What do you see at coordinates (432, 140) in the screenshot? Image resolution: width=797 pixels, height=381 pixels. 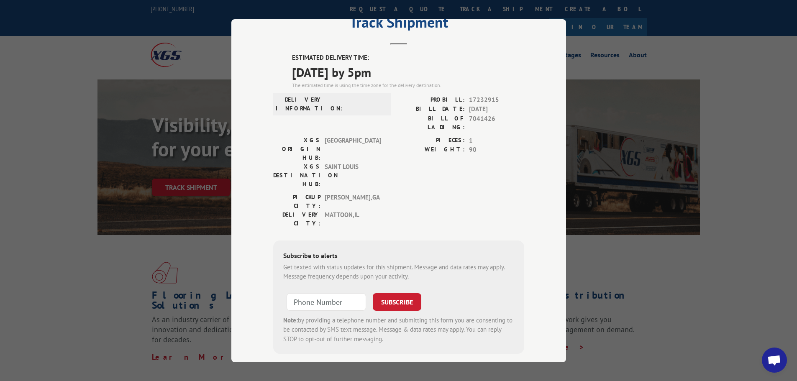 I see `label: PIECES:` at bounding box center [432, 140].